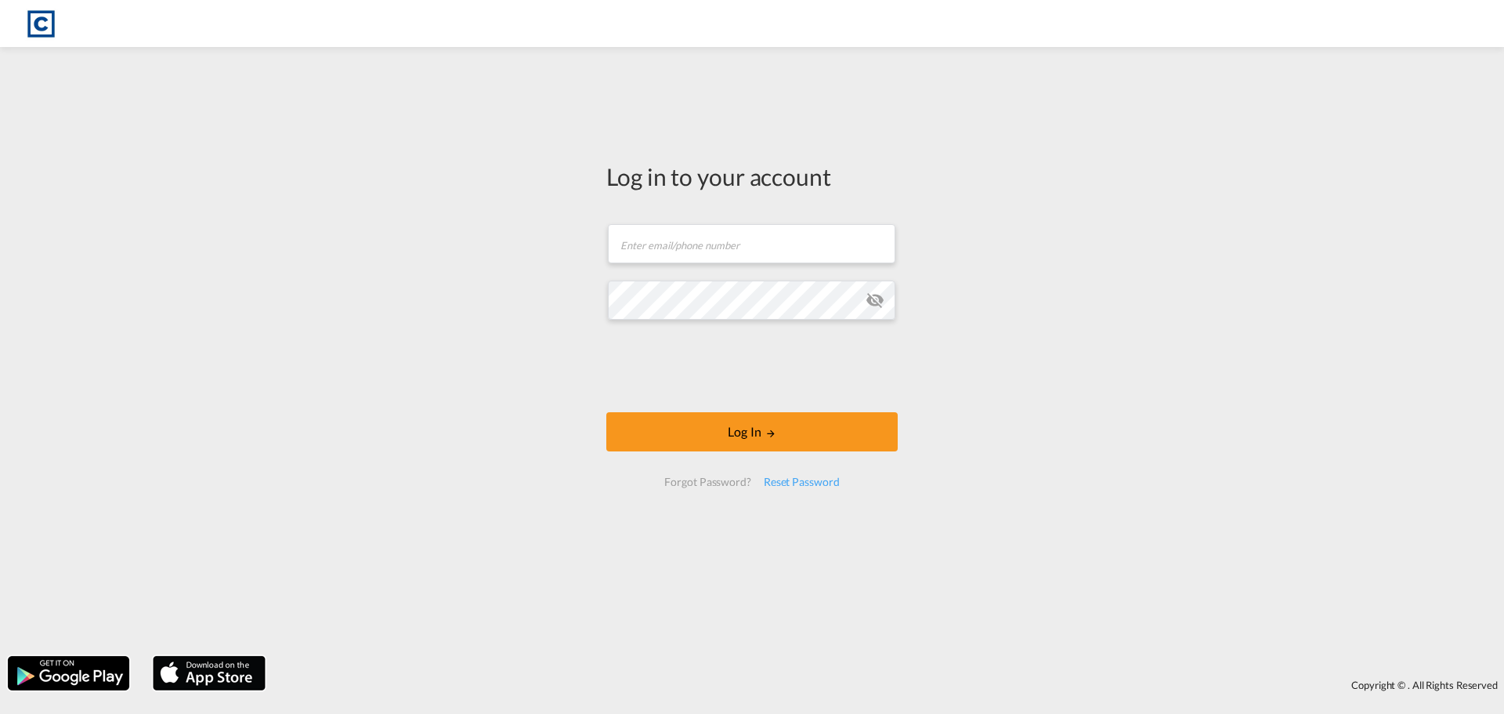 This screenshot has height=714, width=1504. I want to click on img: google.png, so click(68, 673).